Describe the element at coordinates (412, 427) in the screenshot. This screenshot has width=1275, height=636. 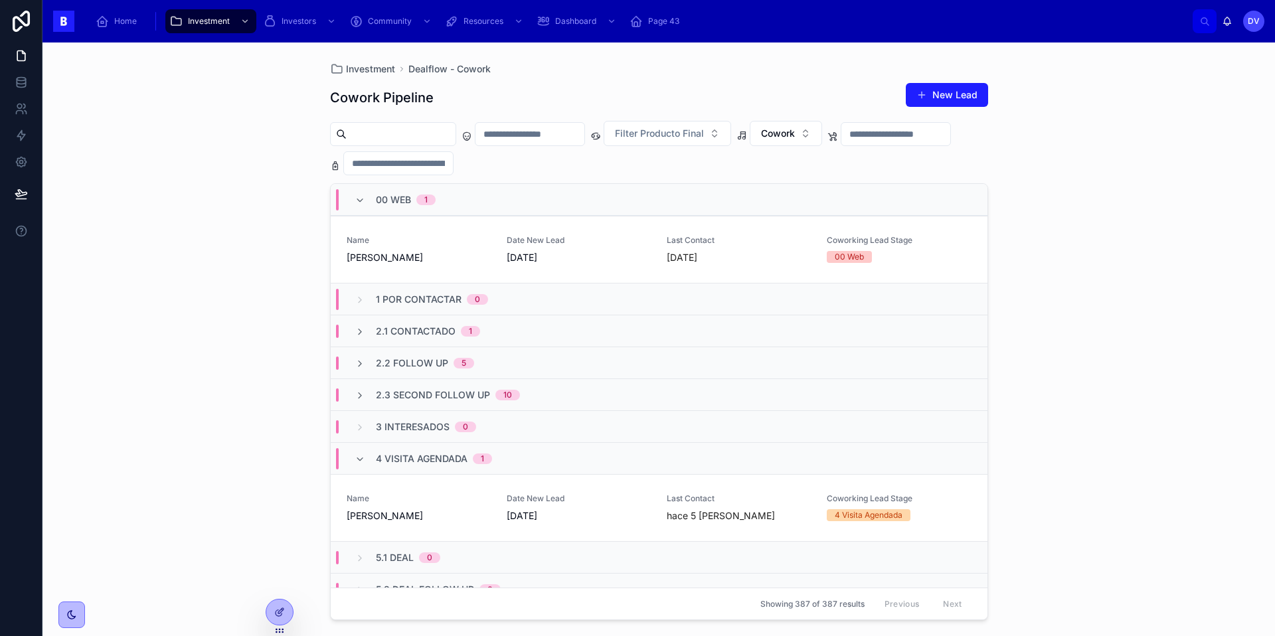
I see `span: 3 Interesados` at that location.